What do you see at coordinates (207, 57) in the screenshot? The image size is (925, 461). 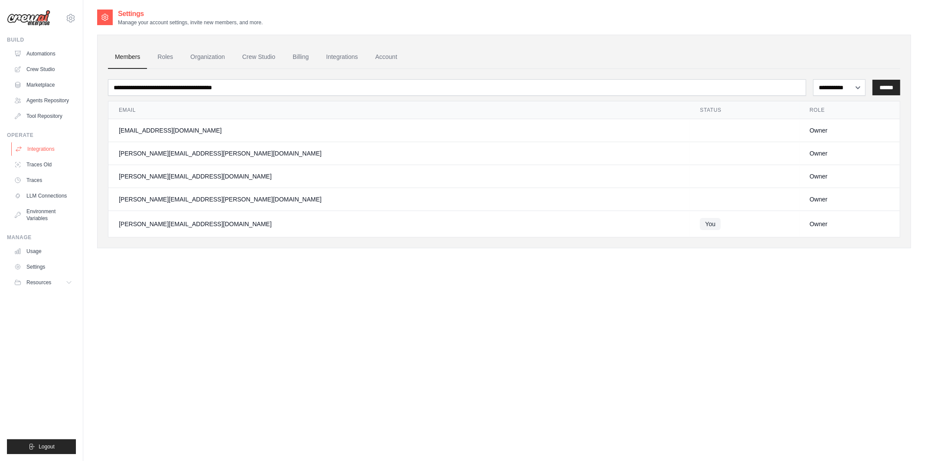 I see `a: Organization` at bounding box center [207, 57].